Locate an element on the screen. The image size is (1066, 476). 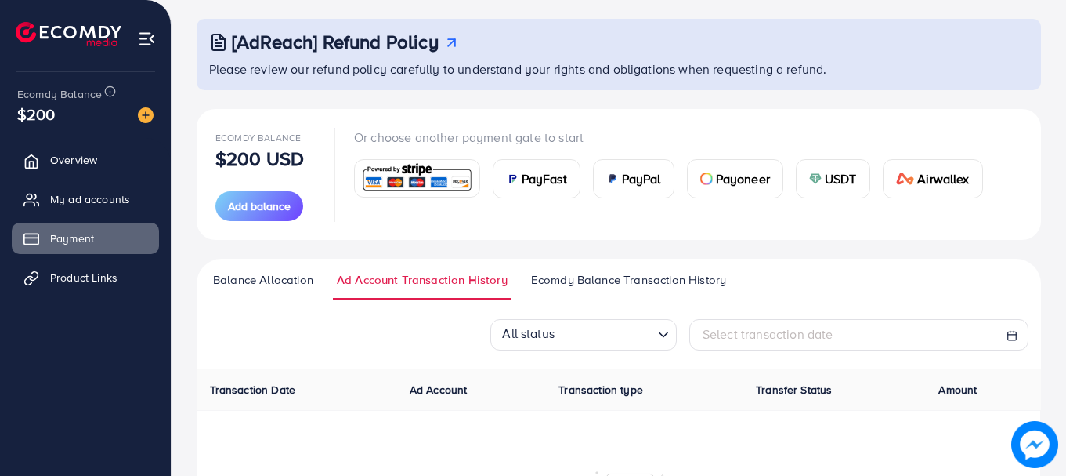
span: Balance Allocation is located at coordinates (263, 280).